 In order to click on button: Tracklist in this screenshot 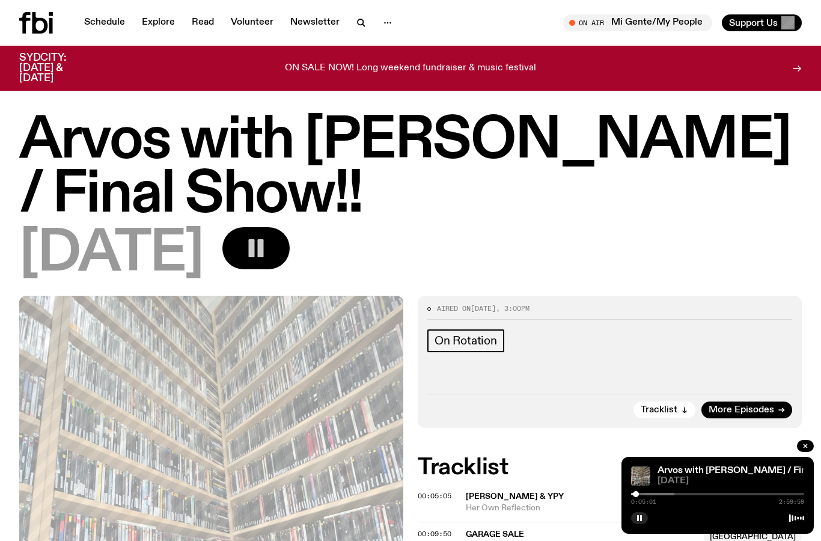, I will do `click(664, 410)`.